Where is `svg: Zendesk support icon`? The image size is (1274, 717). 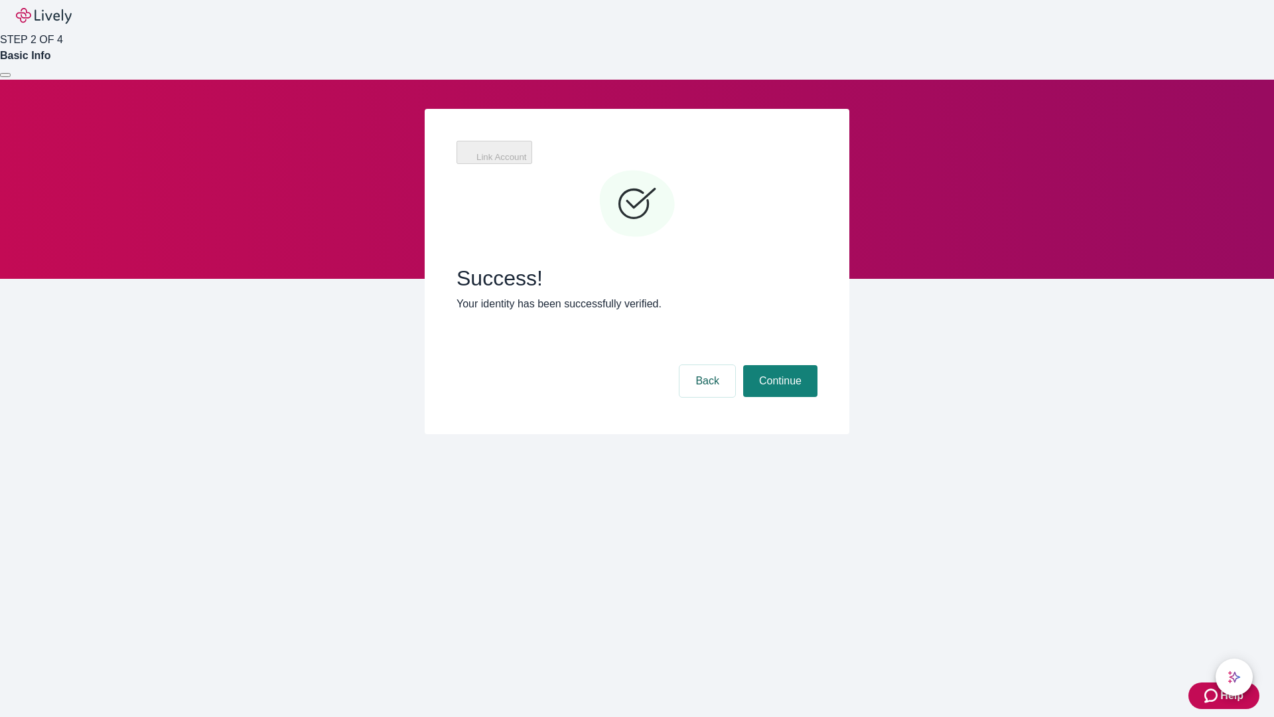
svg: Zendesk support icon is located at coordinates (1213, 696).